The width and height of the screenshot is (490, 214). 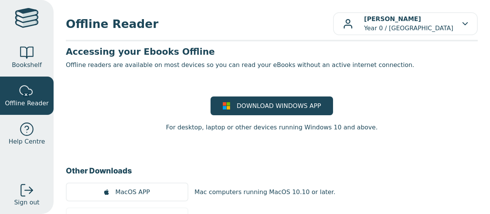 I want to click on p: For desktop, laptop or other devices running Windows 10 and above., so click(x=272, y=128).